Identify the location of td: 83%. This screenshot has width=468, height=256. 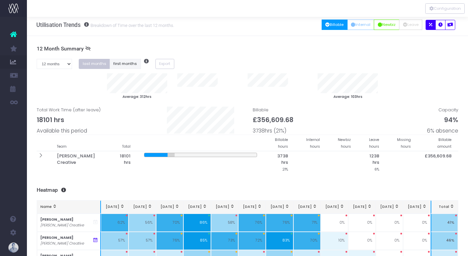
(280, 241).